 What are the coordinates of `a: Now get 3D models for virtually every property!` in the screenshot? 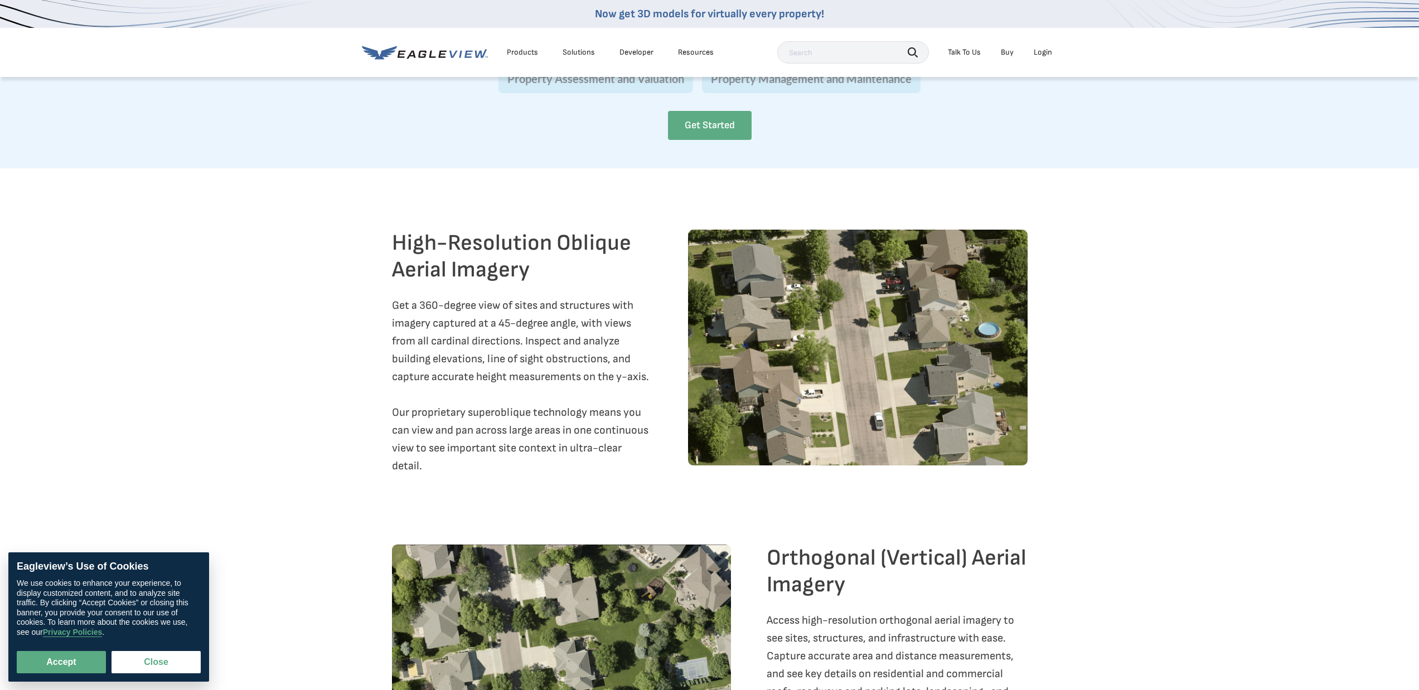 It's located at (709, 14).